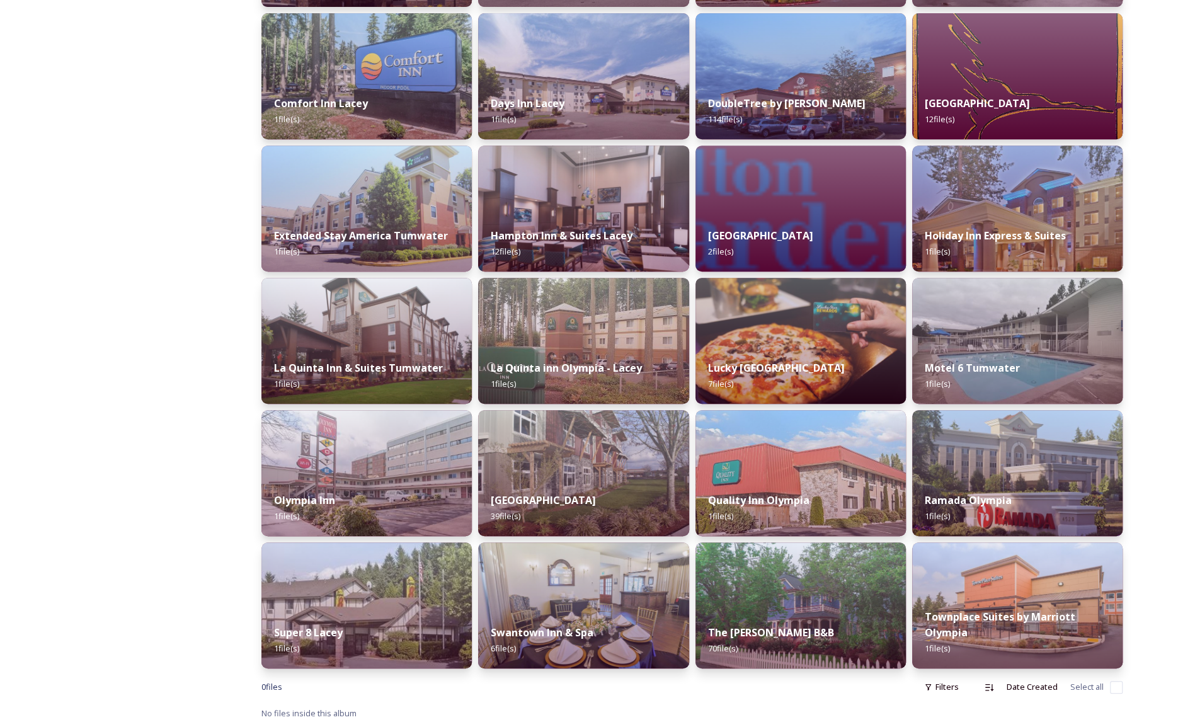  Describe the element at coordinates (503, 648) in the screenshot. I see `span: 6 file(s)` at that location.